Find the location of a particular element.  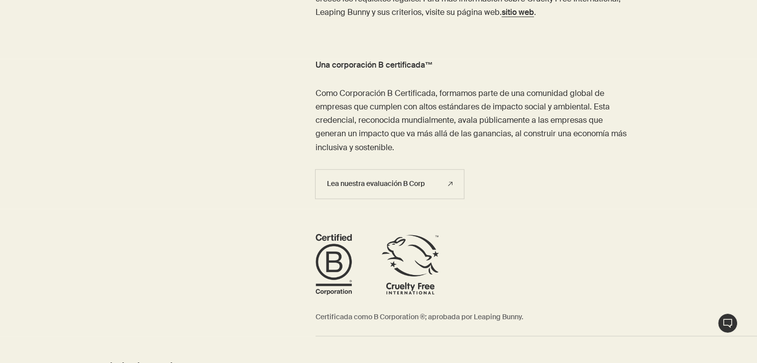

font: sitio web is located at coordinates (518, 12).